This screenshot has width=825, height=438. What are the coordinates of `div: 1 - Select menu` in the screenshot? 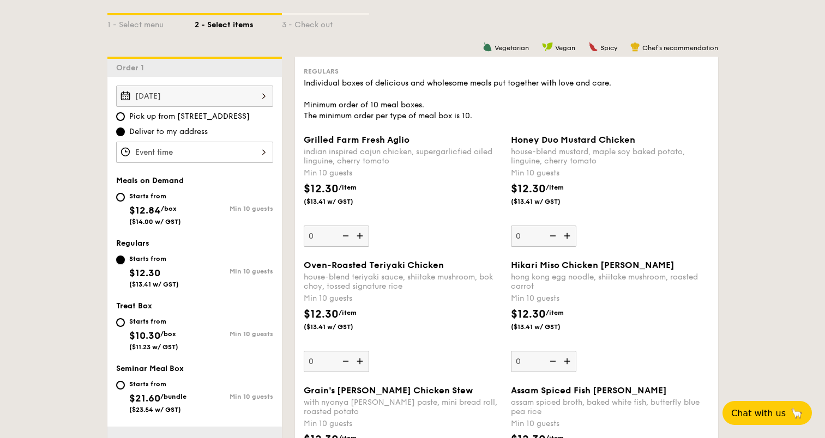 It's located at (151, 23).